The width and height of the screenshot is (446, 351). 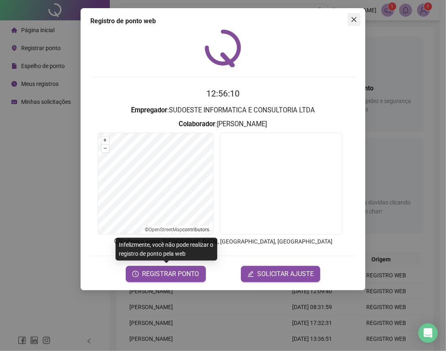 What do you see at coordinates (223, 48) in the screenshot?
I see `img: QRPoint` at bounding box center [223, 48].